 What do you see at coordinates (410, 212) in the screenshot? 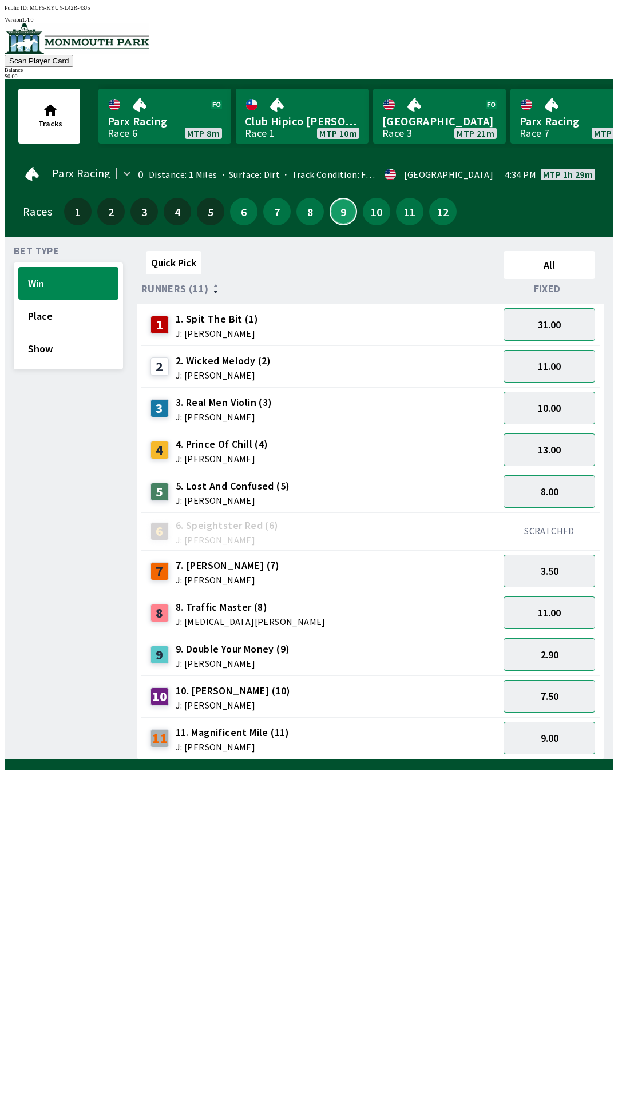
I see `span: 11` at bounding box center [410, 212].